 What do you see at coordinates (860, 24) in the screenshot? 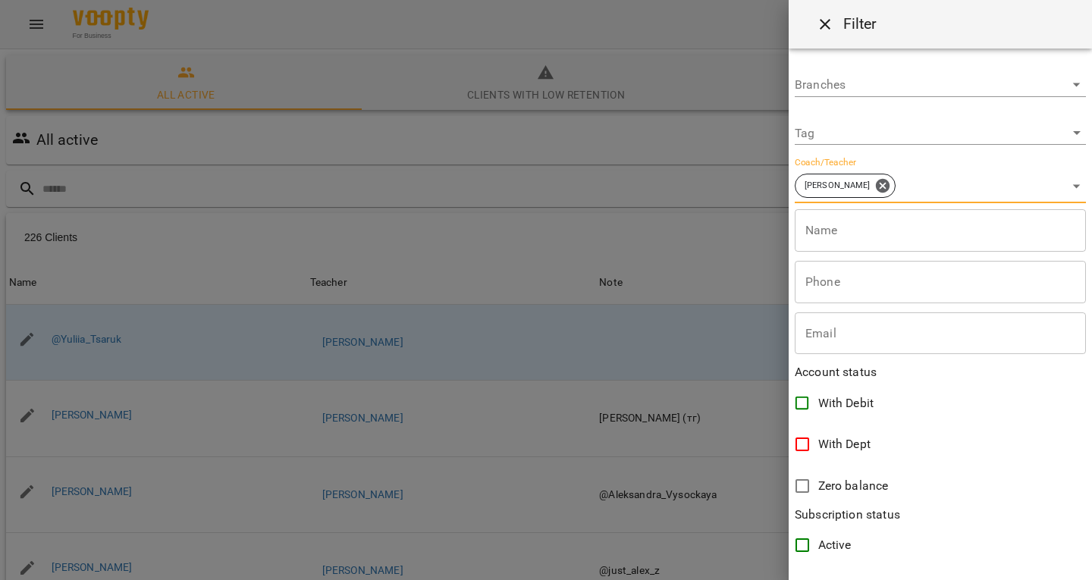
I see `h6: Filter` at bounding box center [860, 24].